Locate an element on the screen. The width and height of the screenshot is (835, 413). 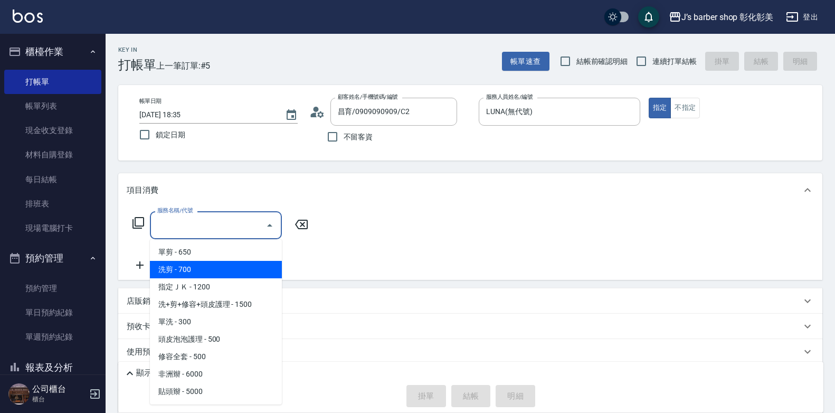
button: 不指定 is located at coordinates (685, 108).